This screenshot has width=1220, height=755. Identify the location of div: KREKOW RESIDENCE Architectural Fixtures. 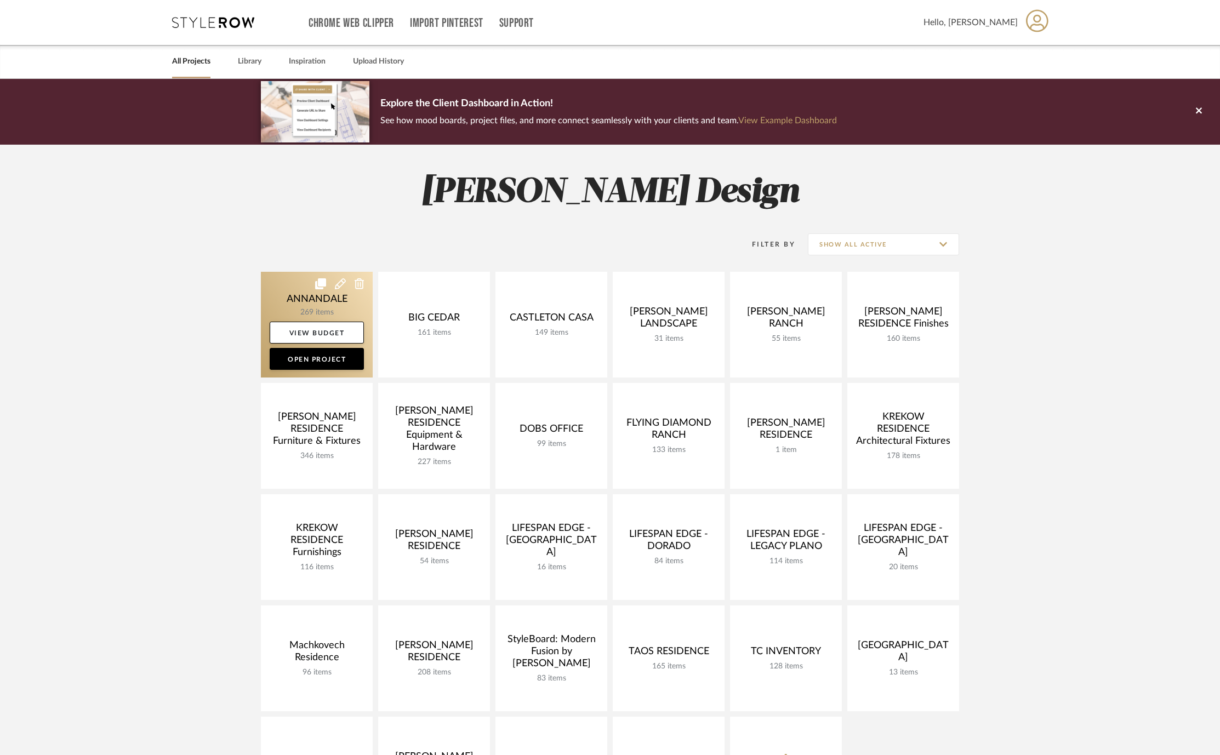
(903, 431).